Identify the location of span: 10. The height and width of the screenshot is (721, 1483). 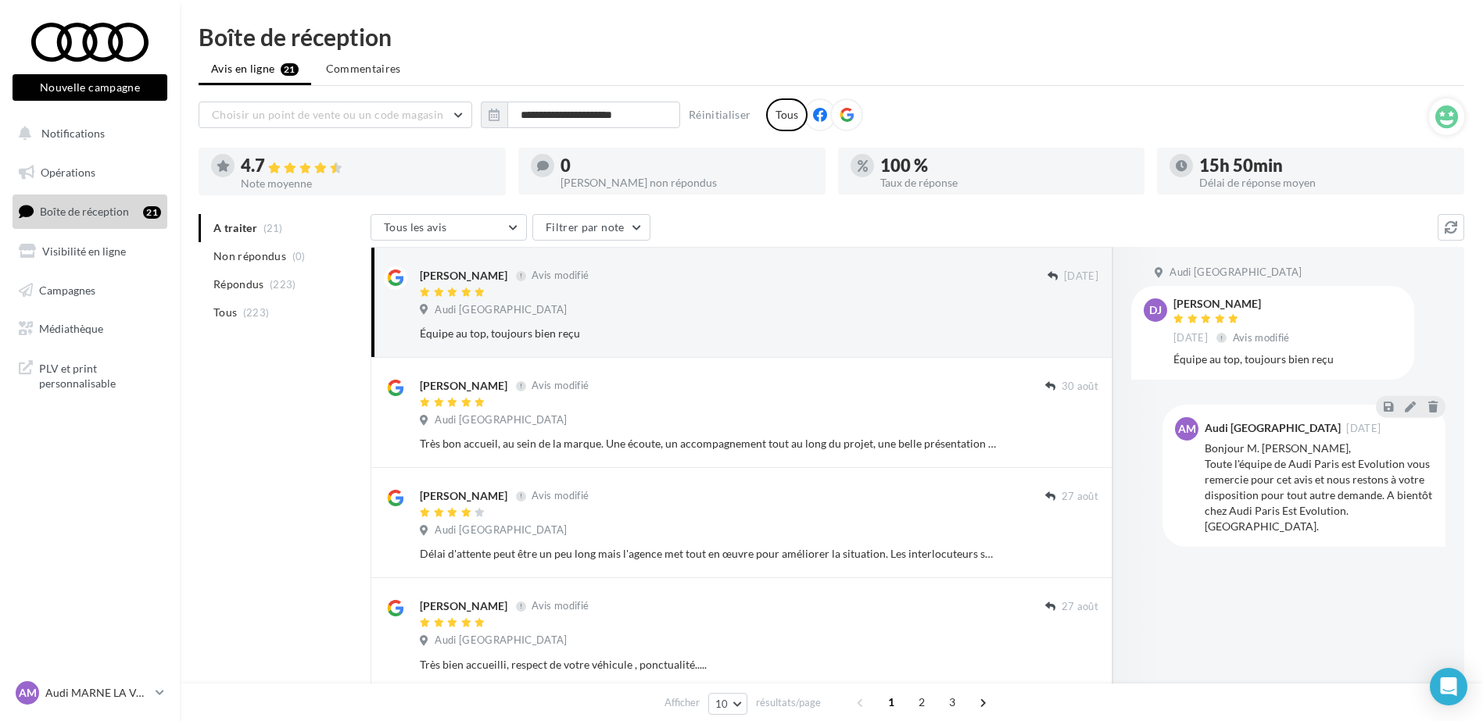
(721, 704).